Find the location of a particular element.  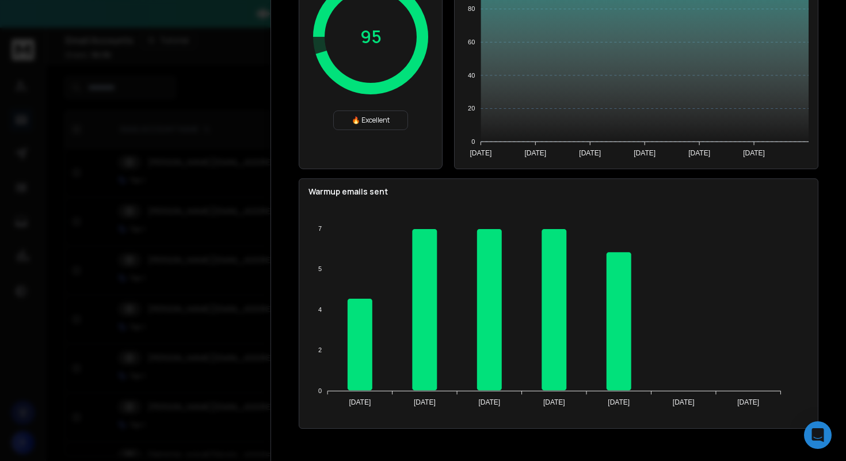

tspan: 80 is located at coordinates (471, 9).